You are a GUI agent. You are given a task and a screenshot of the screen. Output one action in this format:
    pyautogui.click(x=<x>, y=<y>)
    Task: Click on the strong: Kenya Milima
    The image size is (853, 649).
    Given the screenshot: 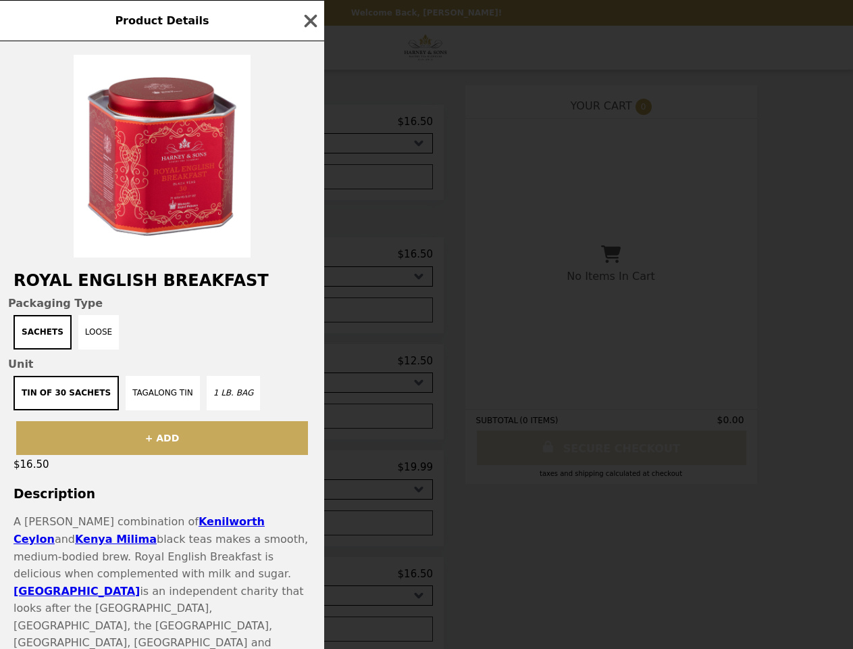 What is the action you would take?
    pyautogui.click(x=116, y=538)
    